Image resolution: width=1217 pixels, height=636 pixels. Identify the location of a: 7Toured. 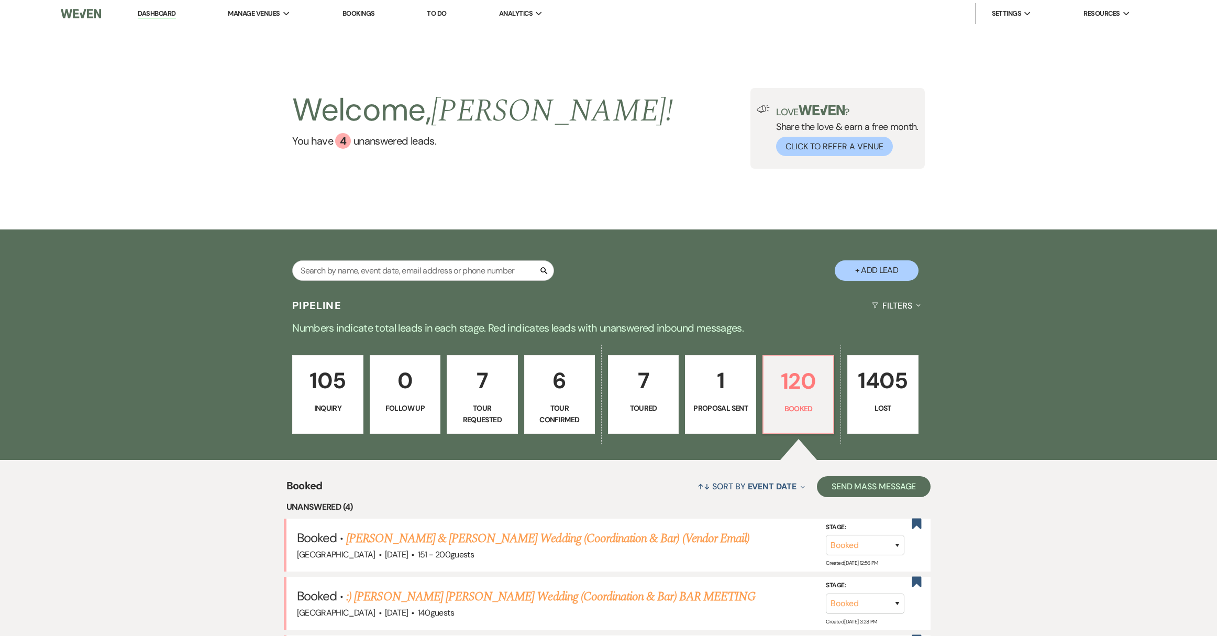
(643, 394).